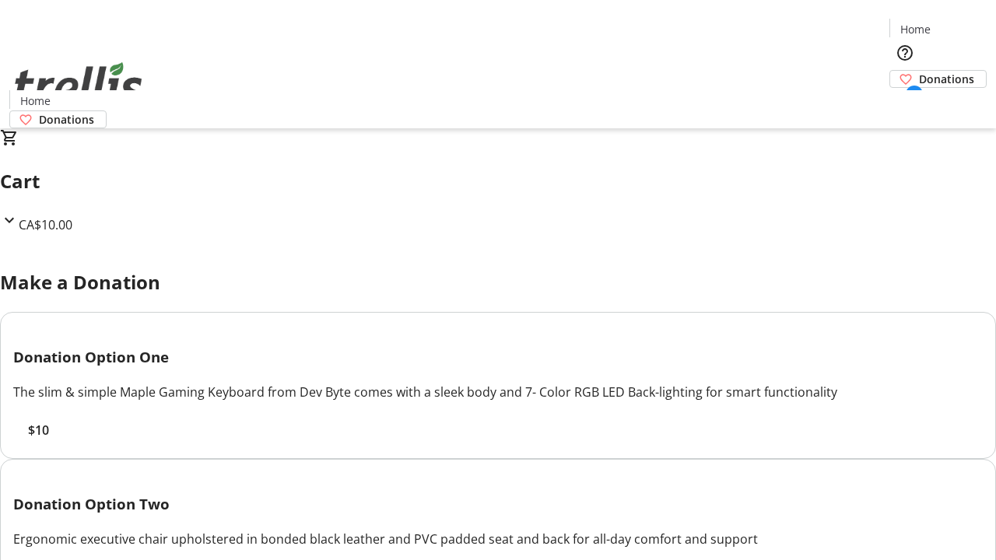 This screenshot has width=996, height=560. Describe the element at coordinates (38, 430) in the screenshot. I see `span: $10` at that location.